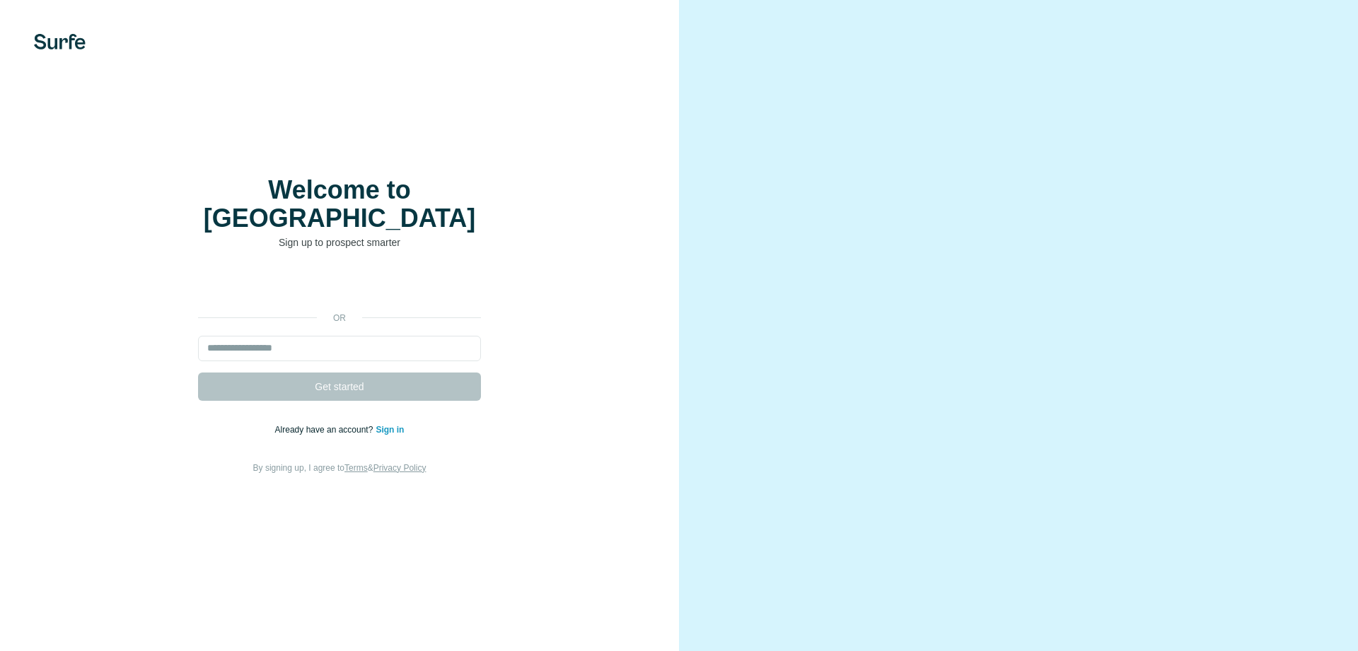 The height and width of the screenshot is (651, 1358). What do you see at coordinates (59, 42) in the screenshot?
I see `img: Surfe's logo` at bounding box center [59, 42].